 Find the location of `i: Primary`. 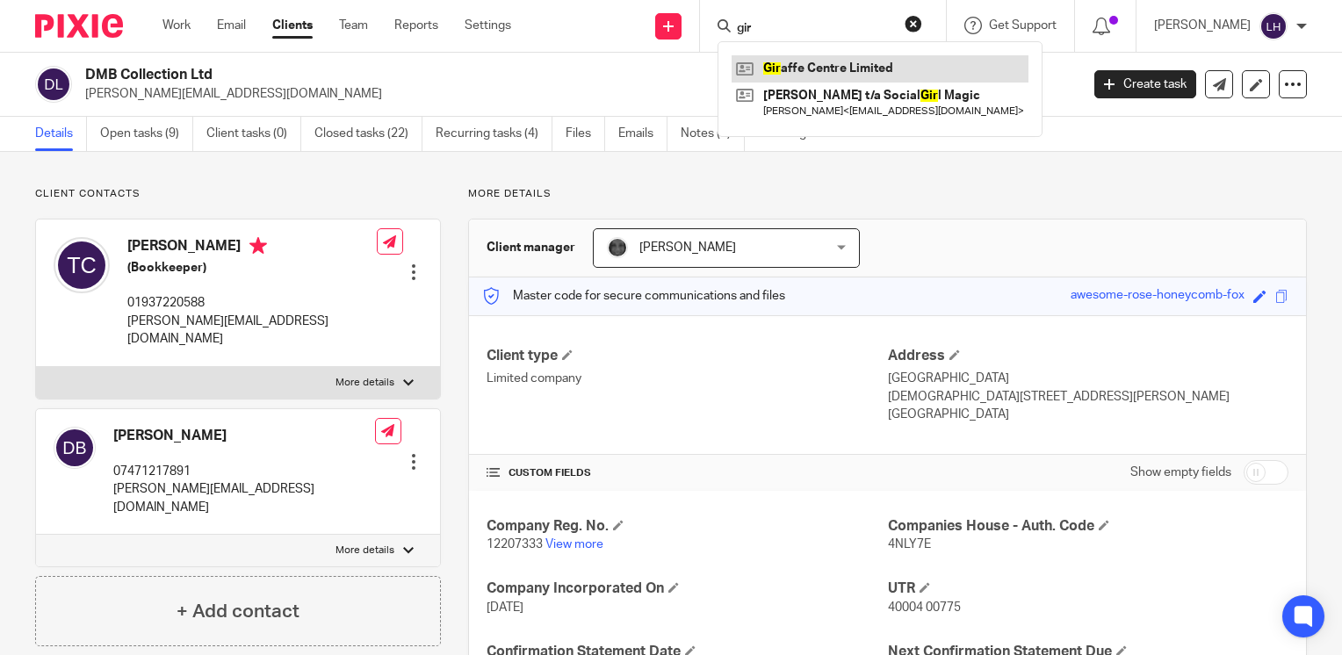

i: Primary is located at coordinates (258, 246).